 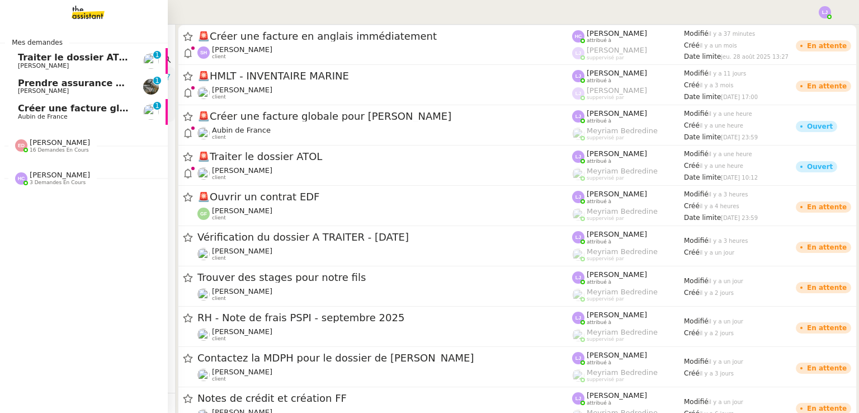 I want to click on img: users%2FxgWPCdJhSBeE5T1N2ZiossozSlm1%2Favatar%2F5b22230b-e380-461f-81e9-808a3aa6de32, so click(x=203, y=173).